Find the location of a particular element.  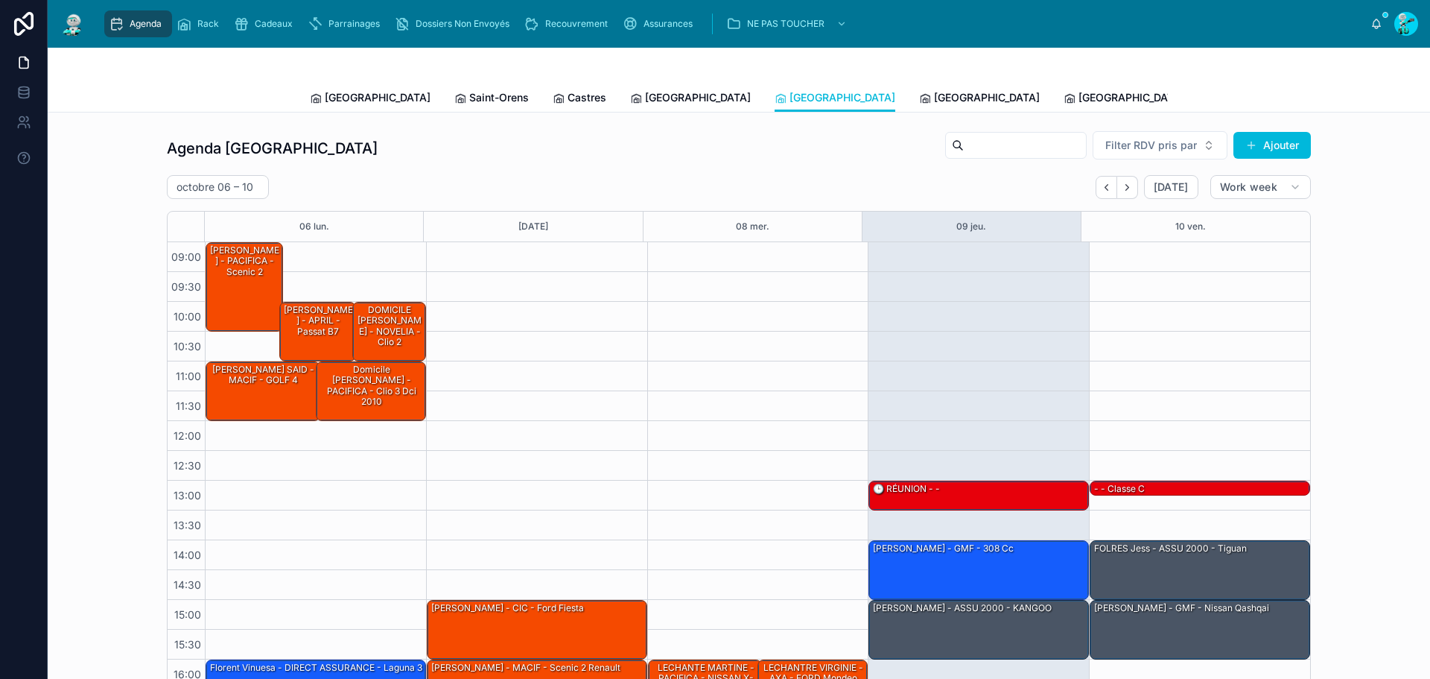

span: 15:30 is located at coordinates (188, 644).